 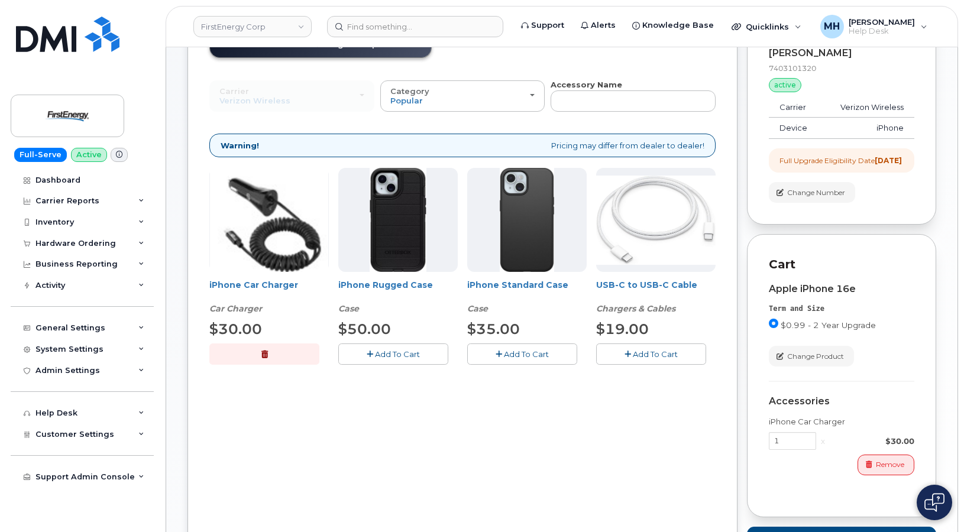 I want to click on a: iPhone Rugged Case, so click(x=385, y=285).